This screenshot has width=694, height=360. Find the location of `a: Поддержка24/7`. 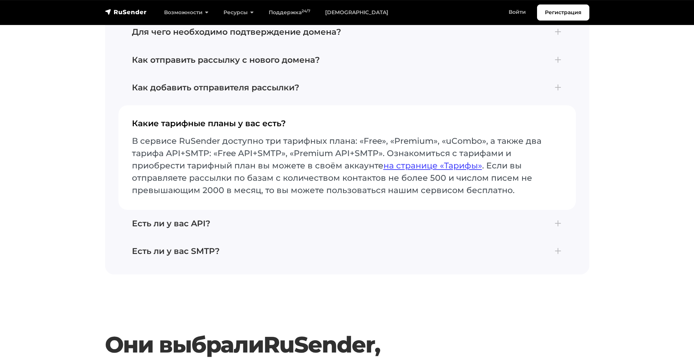

a: Поддержка24/7 is located at coordinates (289, 12).